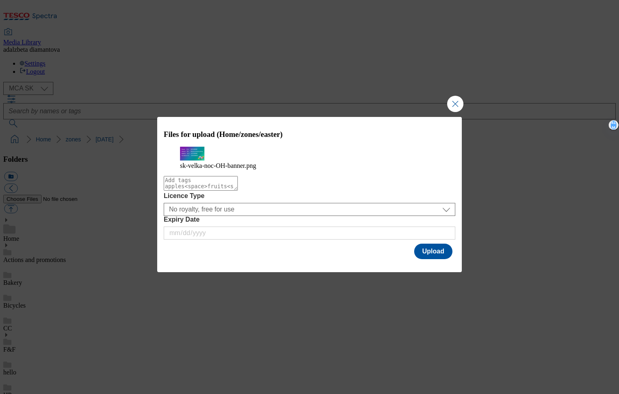 Image resolution: width=619 pixels, height=394 pixels. Describe the element at coordinates (192, 154) in the screenshot. I see `img: preview` at that location.